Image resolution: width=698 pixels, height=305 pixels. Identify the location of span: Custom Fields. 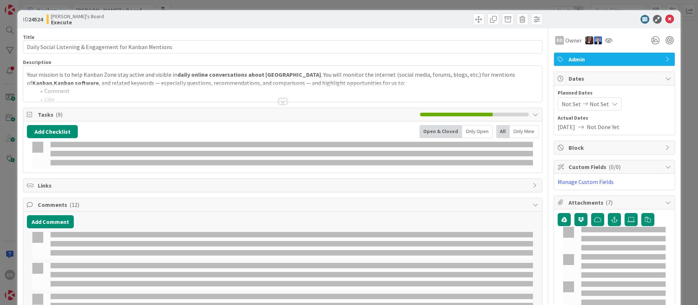
(615, 167).